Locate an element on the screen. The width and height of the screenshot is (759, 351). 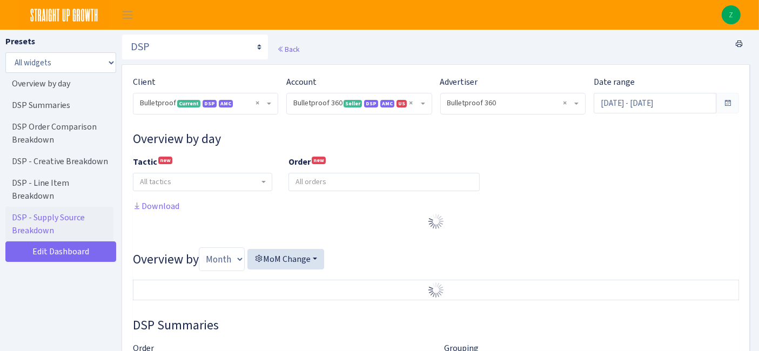
label: Date range is located at coordinates (615, 82).